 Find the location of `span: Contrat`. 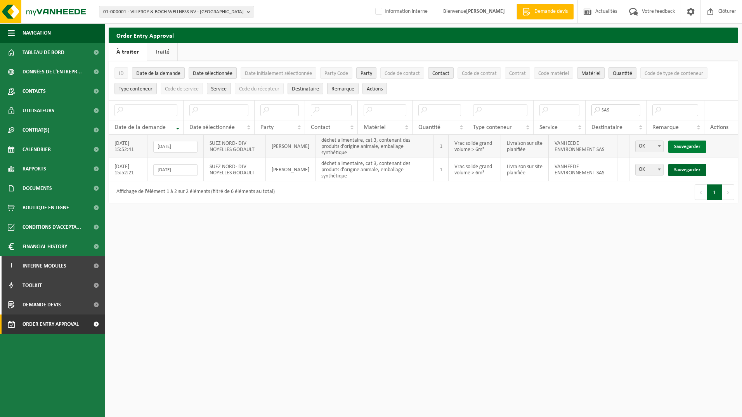

span: Contrat is located at coordinates (517, 73).